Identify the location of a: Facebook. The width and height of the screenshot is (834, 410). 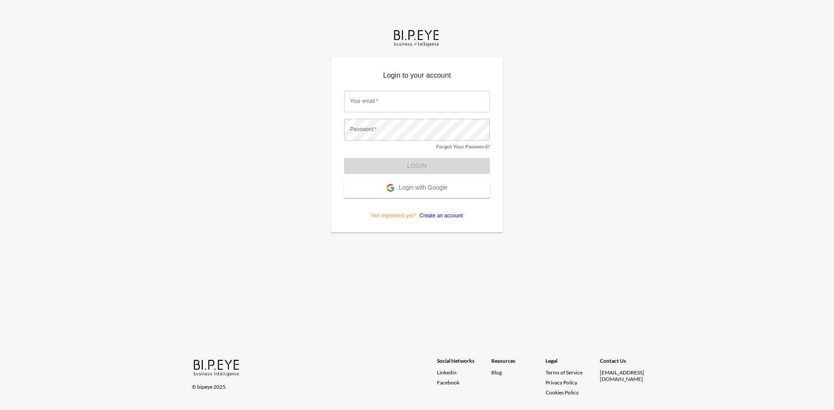
(464, 383).